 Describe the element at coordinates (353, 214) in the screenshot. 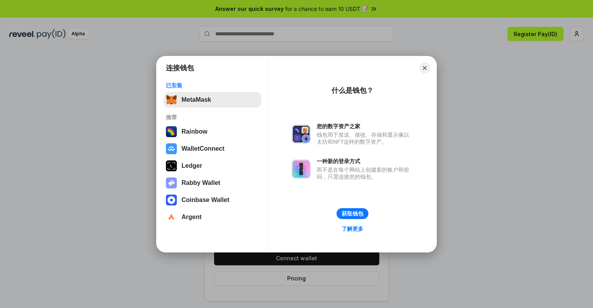

I see `button: 获取钱包` at that location.